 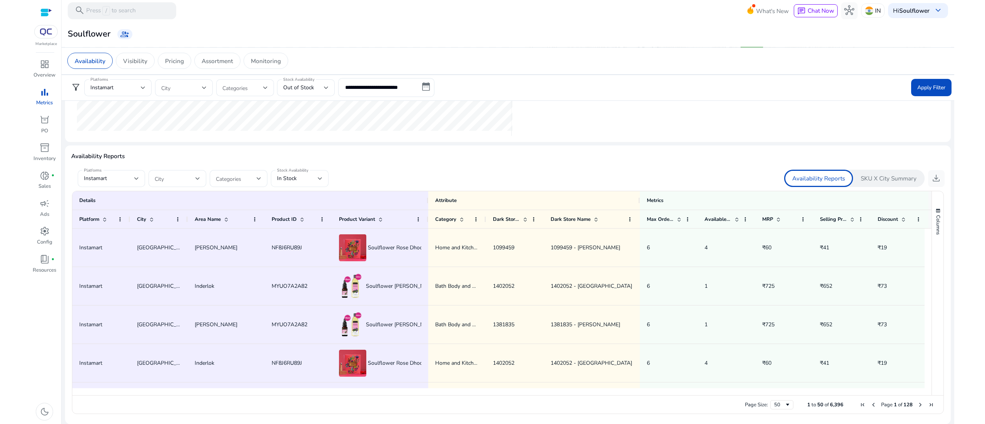 What do you see at coordinates (820, 405) in the screenshot?
I see `span: 50` at bounding box center [820, 405].